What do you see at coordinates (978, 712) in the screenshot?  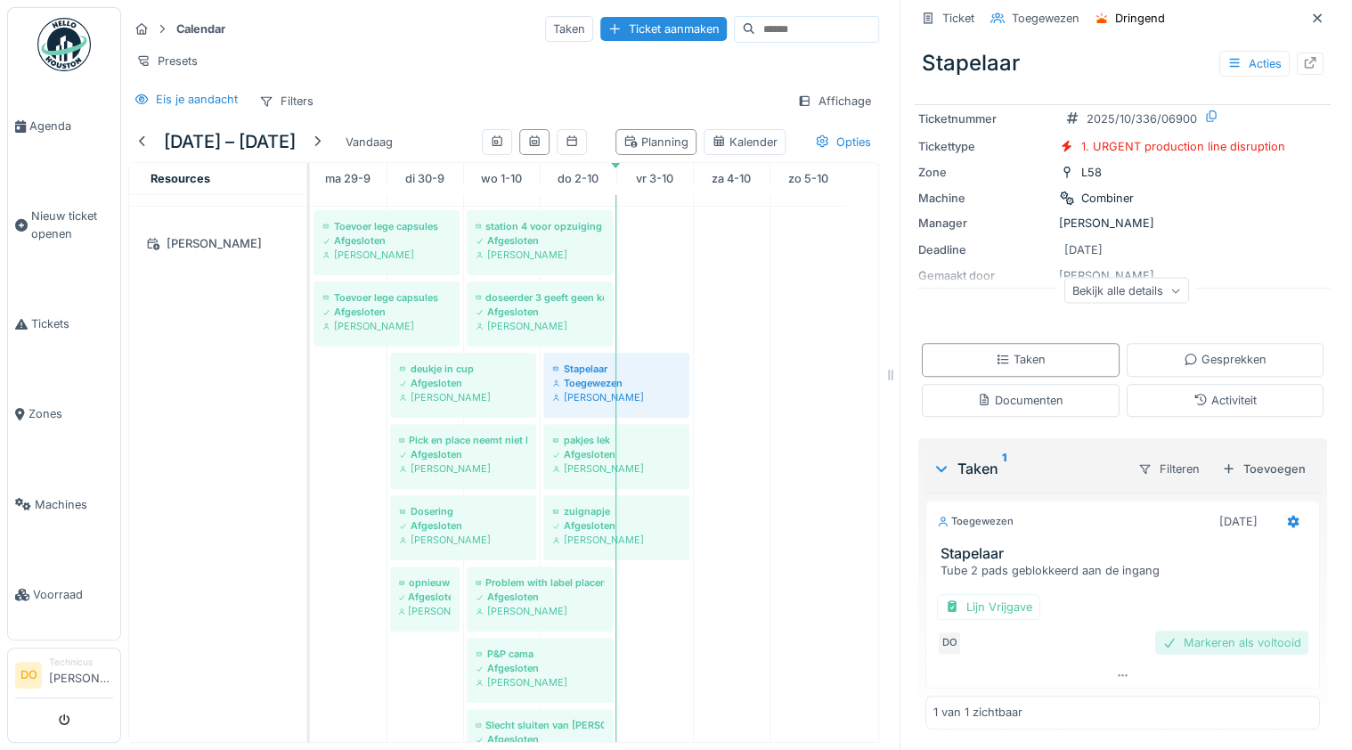 I see `div: 1 van 1 zichtbaar` at bounding box center [978, 712].